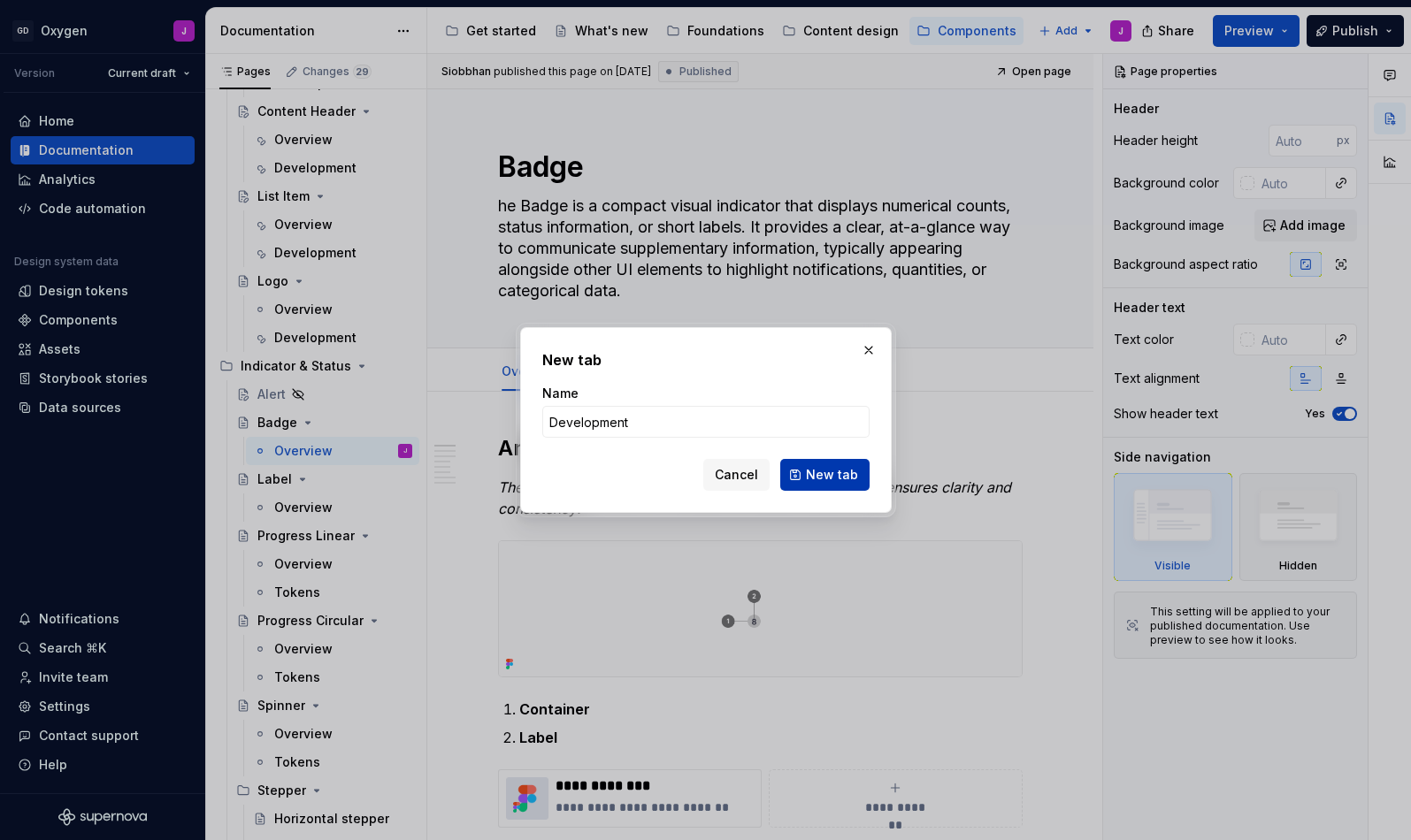 This screenshot has width=1411, height=840. What do you see at coordinates (736, 475) in the screenshot?
I see `button: Cancel` at bounding box center [736, 475].